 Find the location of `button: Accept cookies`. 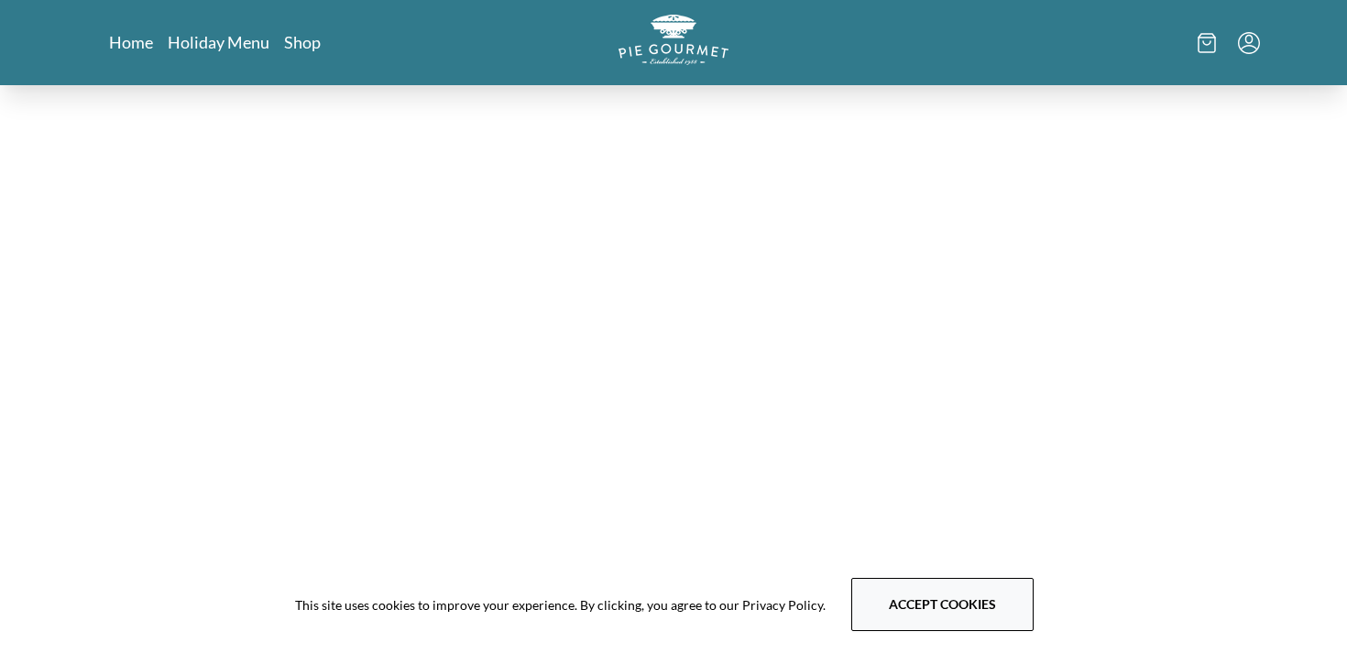

button: Accept cookies is located at coordinates (942, 605).